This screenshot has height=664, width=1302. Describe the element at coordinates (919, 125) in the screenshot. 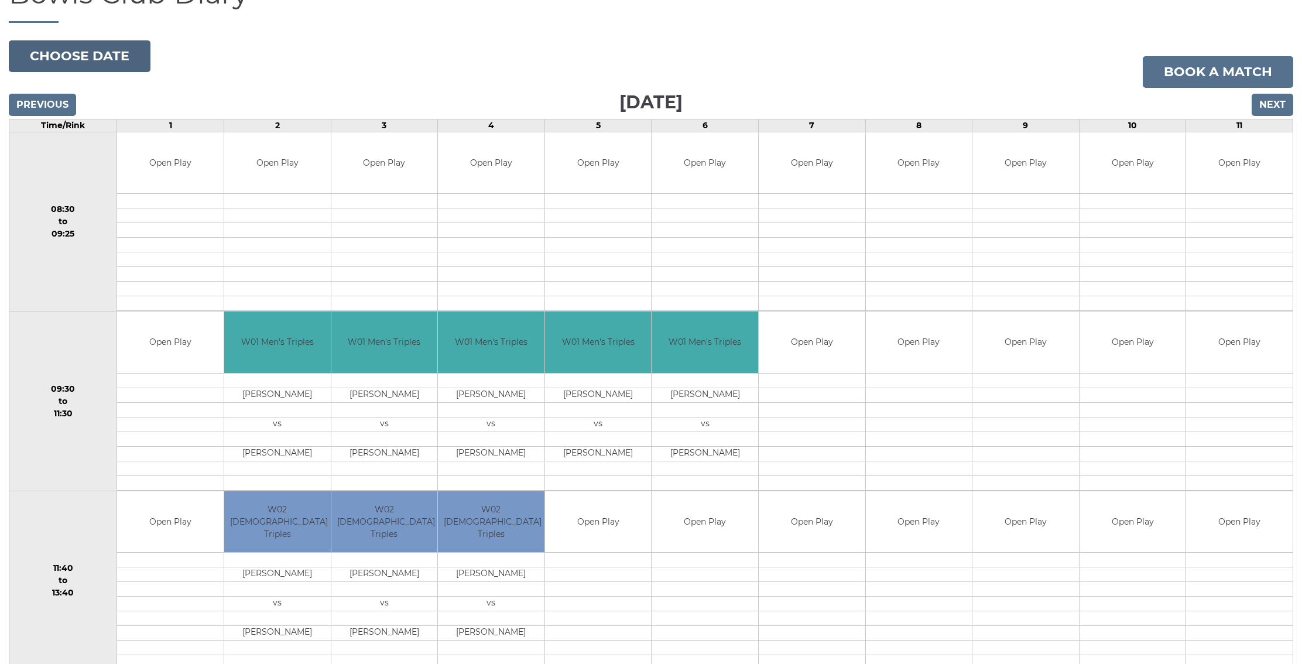

I see `td: 8` at that location.